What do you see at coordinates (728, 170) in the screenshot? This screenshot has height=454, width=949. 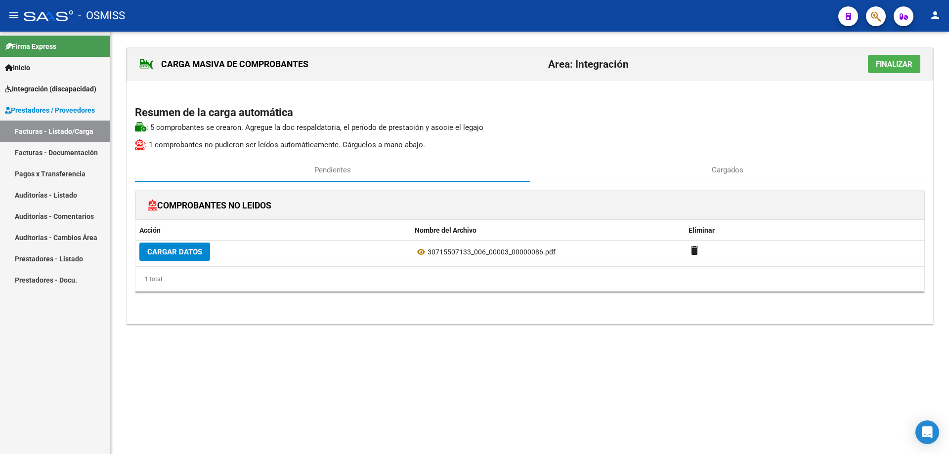 I see `span: Cargados` at bounding box center [728, 170].